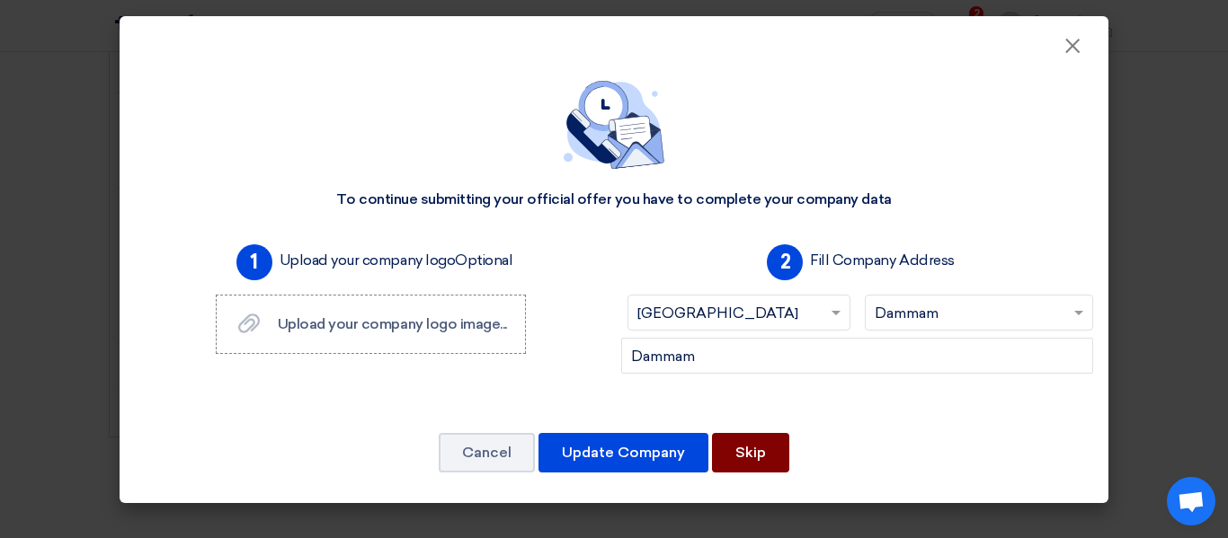 The image size is (1228, 538). What do you see at coordinates (623, 452) in the screenshot?
I see `font: Update Company` at bounding box center [623, 452].